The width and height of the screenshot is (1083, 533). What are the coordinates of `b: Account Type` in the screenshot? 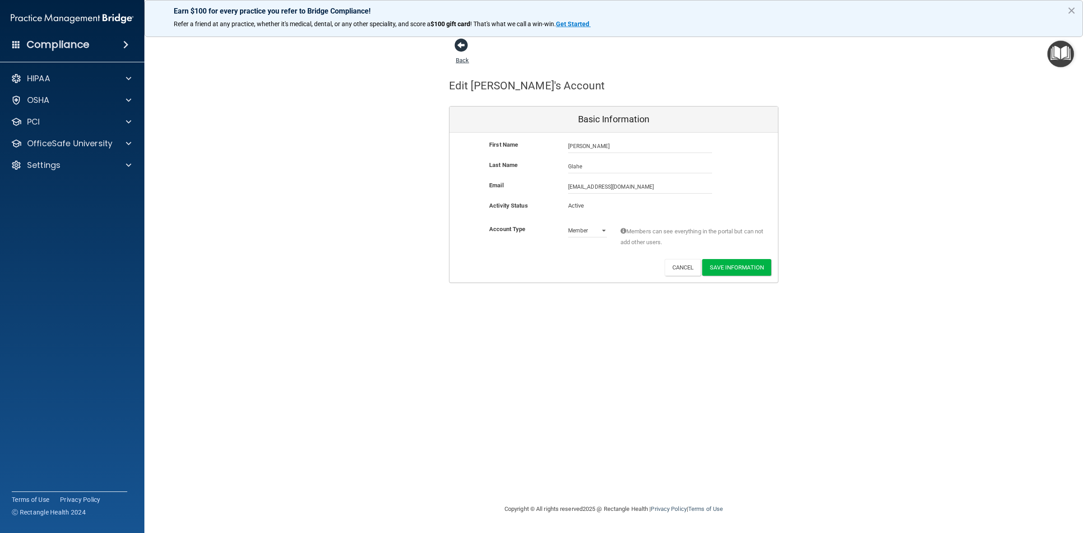 It's located at (507, 229).